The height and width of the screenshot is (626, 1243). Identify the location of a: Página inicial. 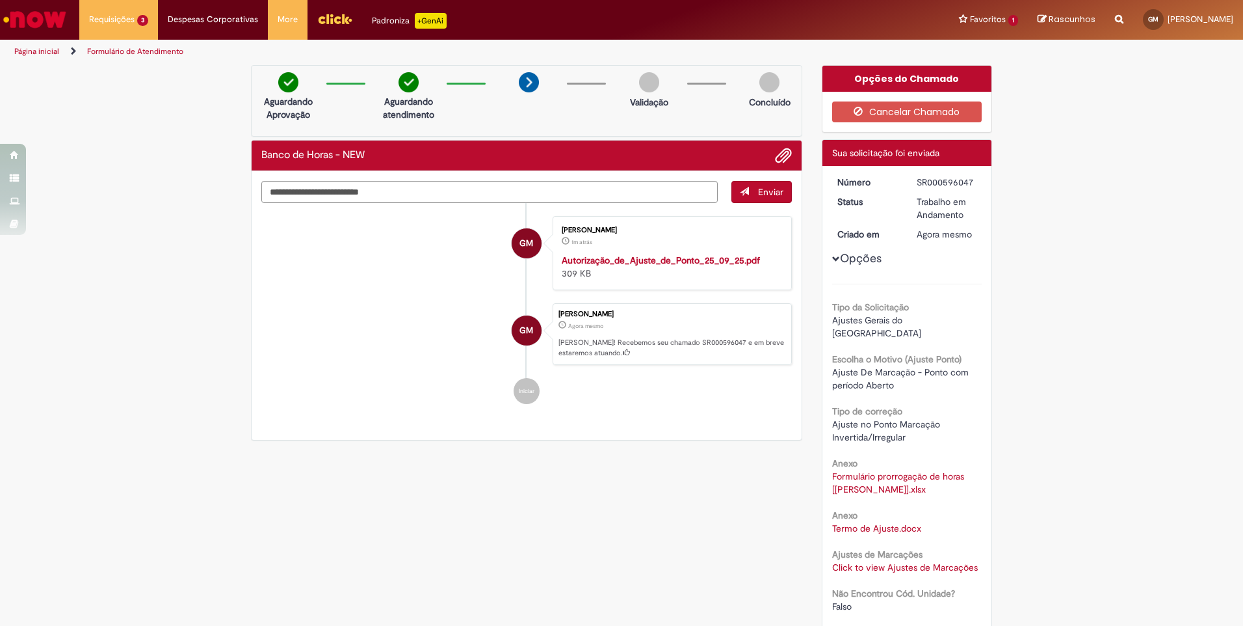
(36, 51).